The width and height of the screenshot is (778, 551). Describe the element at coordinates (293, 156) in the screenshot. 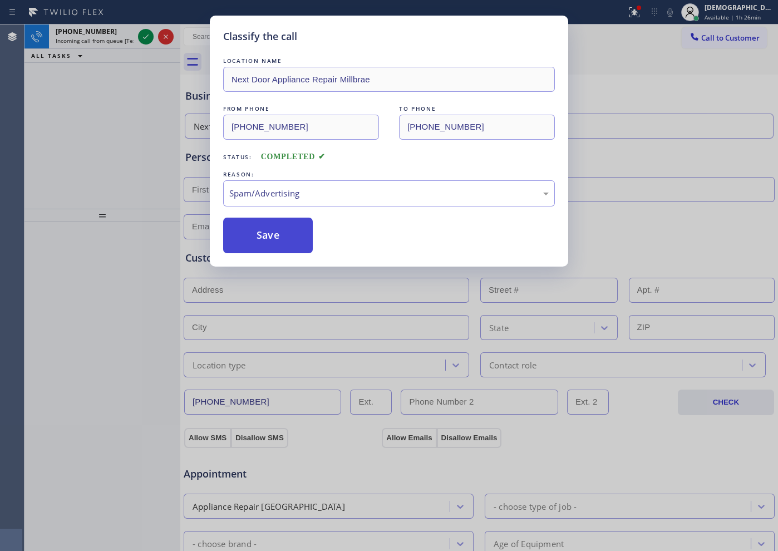

I see `span: COMPLETED` at that location.